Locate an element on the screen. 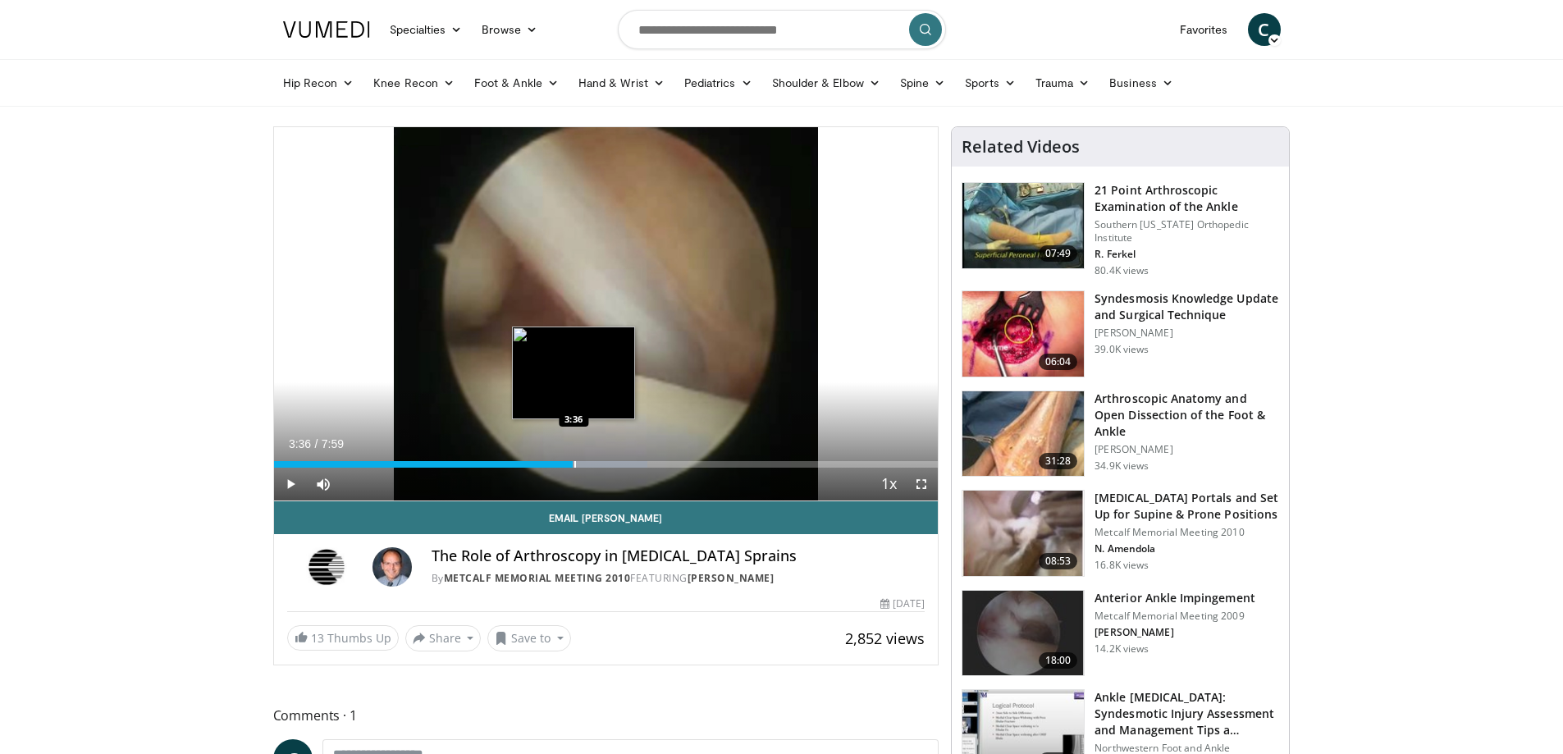 The height and width of the screenshot is (754, 1563). a: Shoulder & Elbow is located at coordinates (826, 83).